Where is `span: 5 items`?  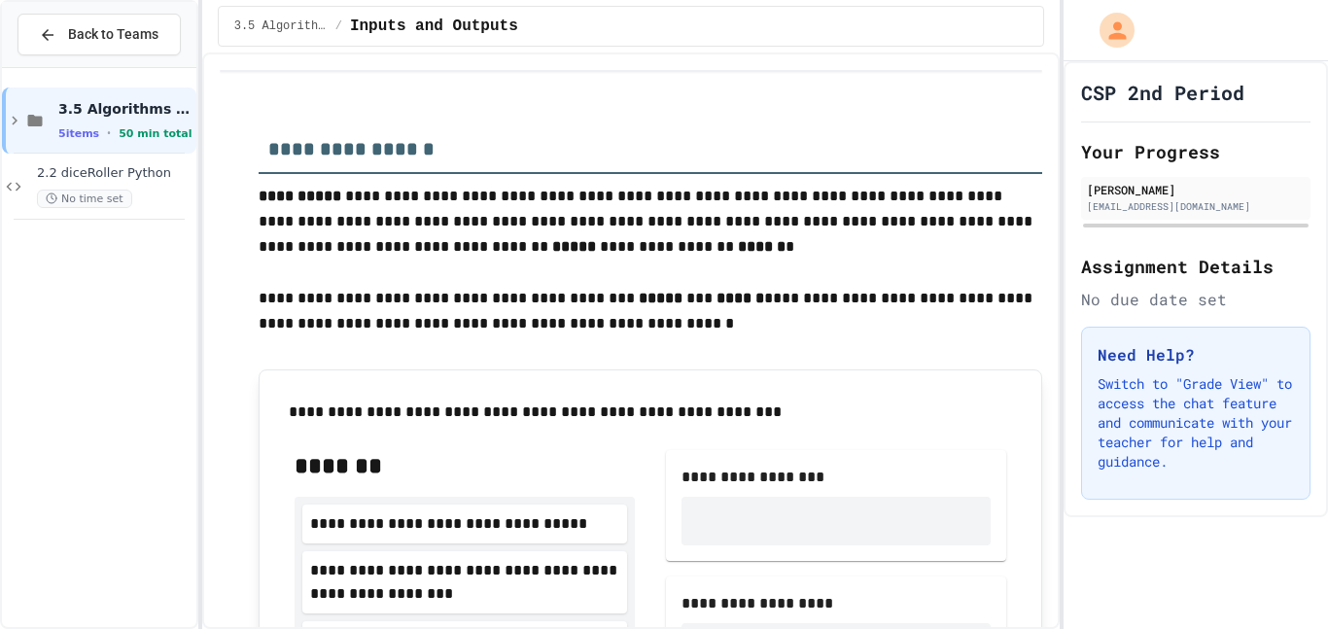
span: 5 items is located at coordinates (79, 133).